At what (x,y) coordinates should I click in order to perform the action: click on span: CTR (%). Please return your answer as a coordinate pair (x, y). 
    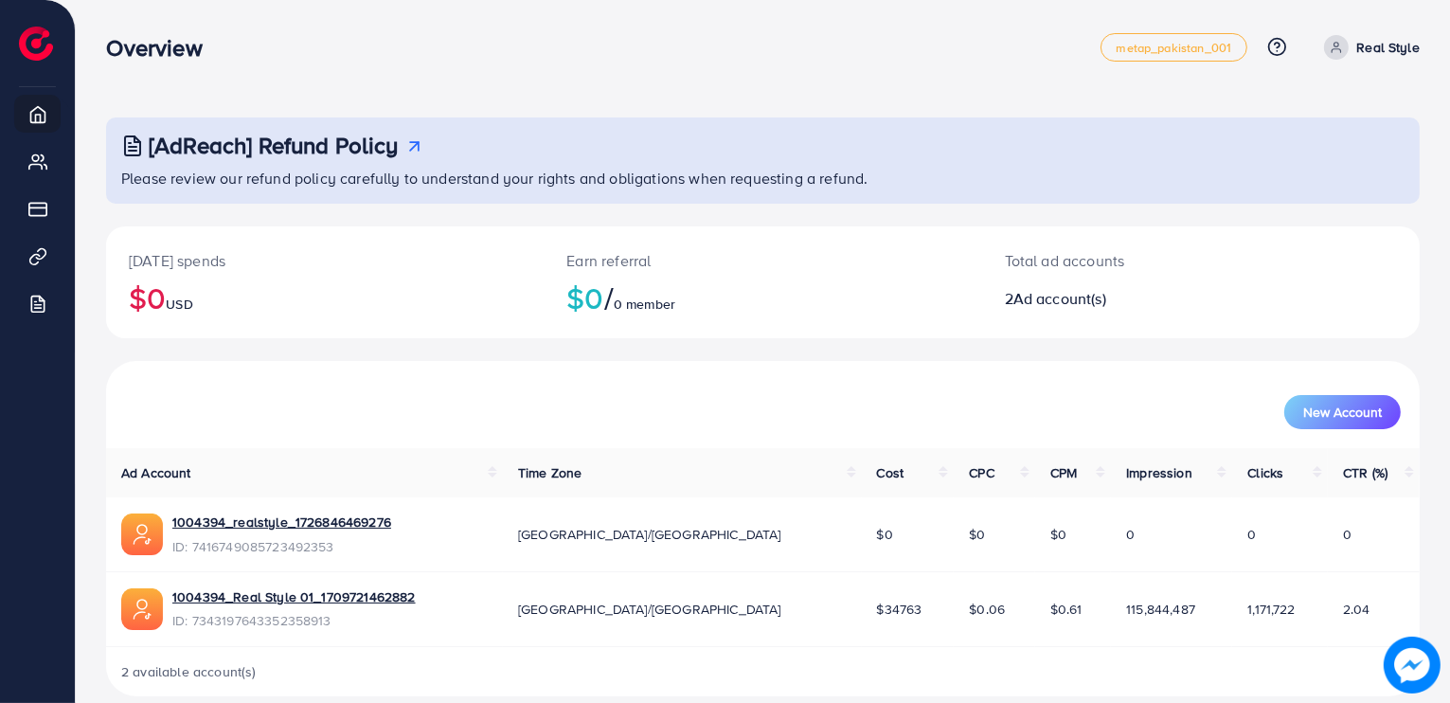
    Looking at the image, I should click on (1365, 473).